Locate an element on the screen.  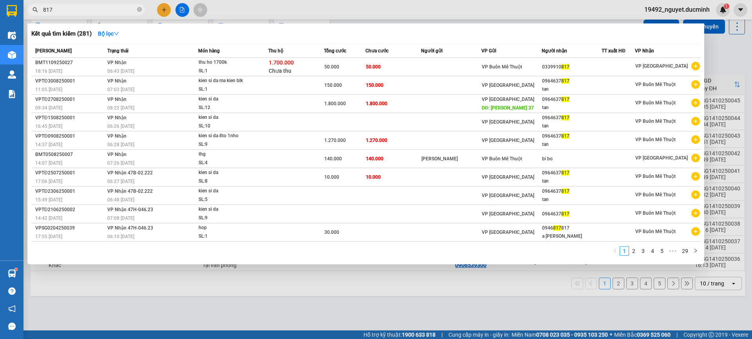
div: SL: 1 is located at coordinates (228, 71).